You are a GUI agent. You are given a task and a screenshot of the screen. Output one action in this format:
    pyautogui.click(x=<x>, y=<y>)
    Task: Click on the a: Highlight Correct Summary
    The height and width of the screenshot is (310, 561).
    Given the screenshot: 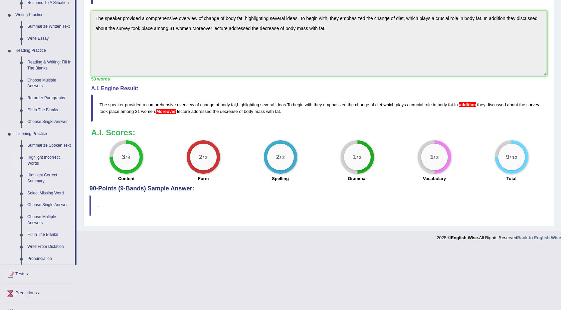 What is the action you would take?
    pyautogui.click(x=49, y=178)
    